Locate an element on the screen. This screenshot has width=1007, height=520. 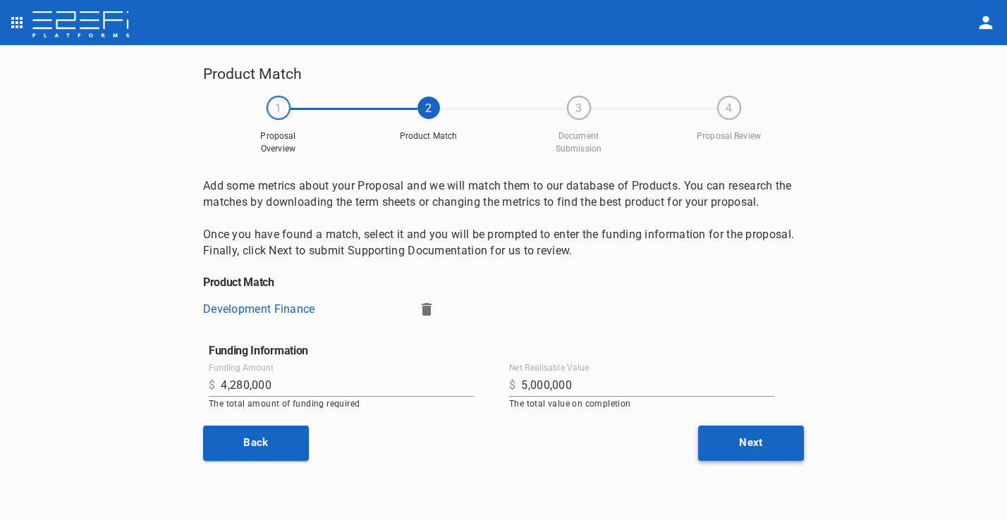
h6: Funding Information is located at coordinates (506, 350).